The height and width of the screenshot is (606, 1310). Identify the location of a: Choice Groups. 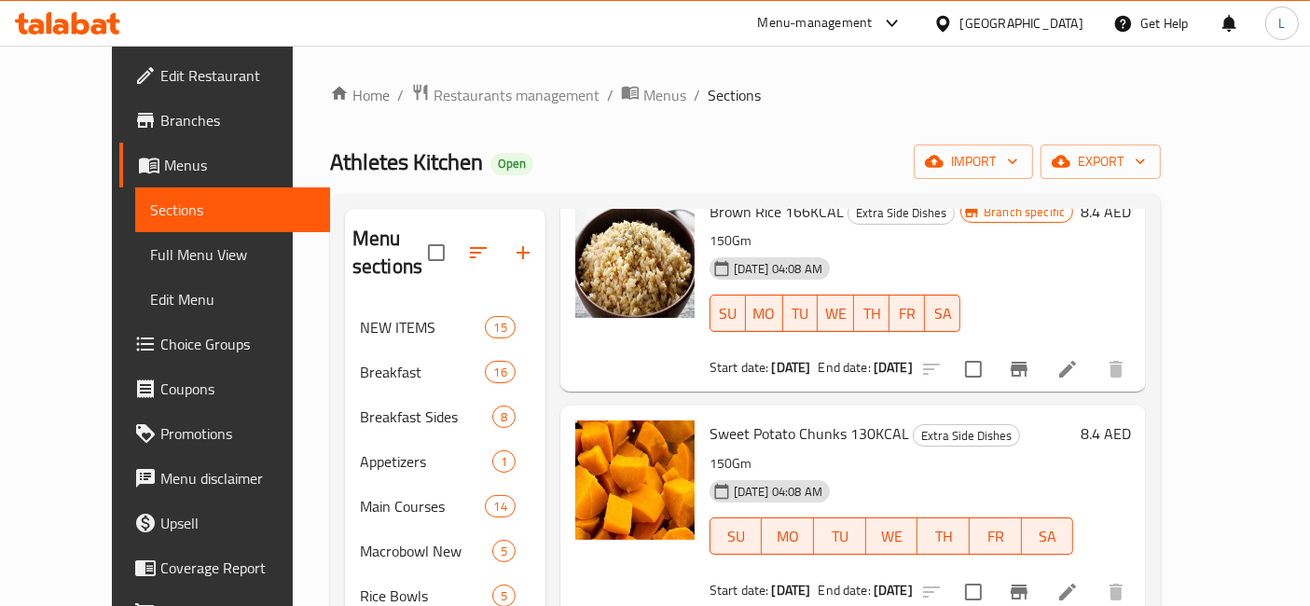
(225, 344).